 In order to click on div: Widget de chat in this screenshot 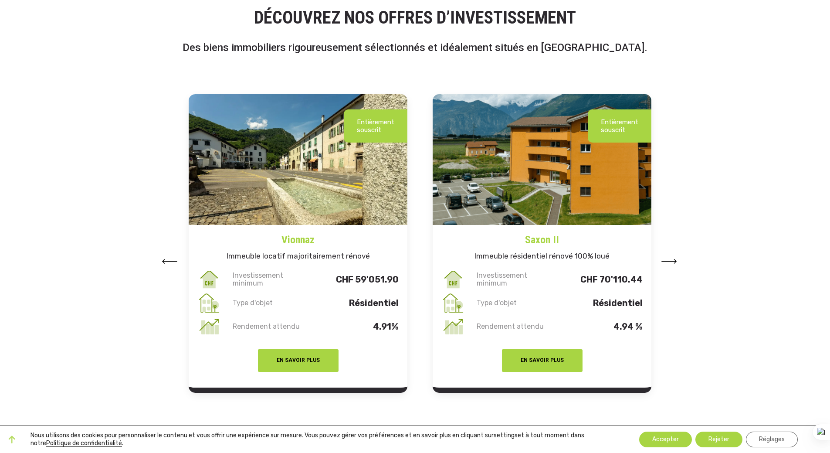, I will do `click(808, 432)`.